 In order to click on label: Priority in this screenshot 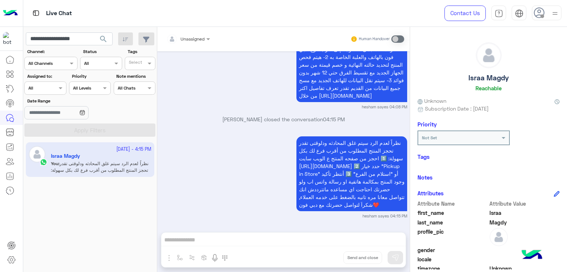, I will do `click(91, 76)`.